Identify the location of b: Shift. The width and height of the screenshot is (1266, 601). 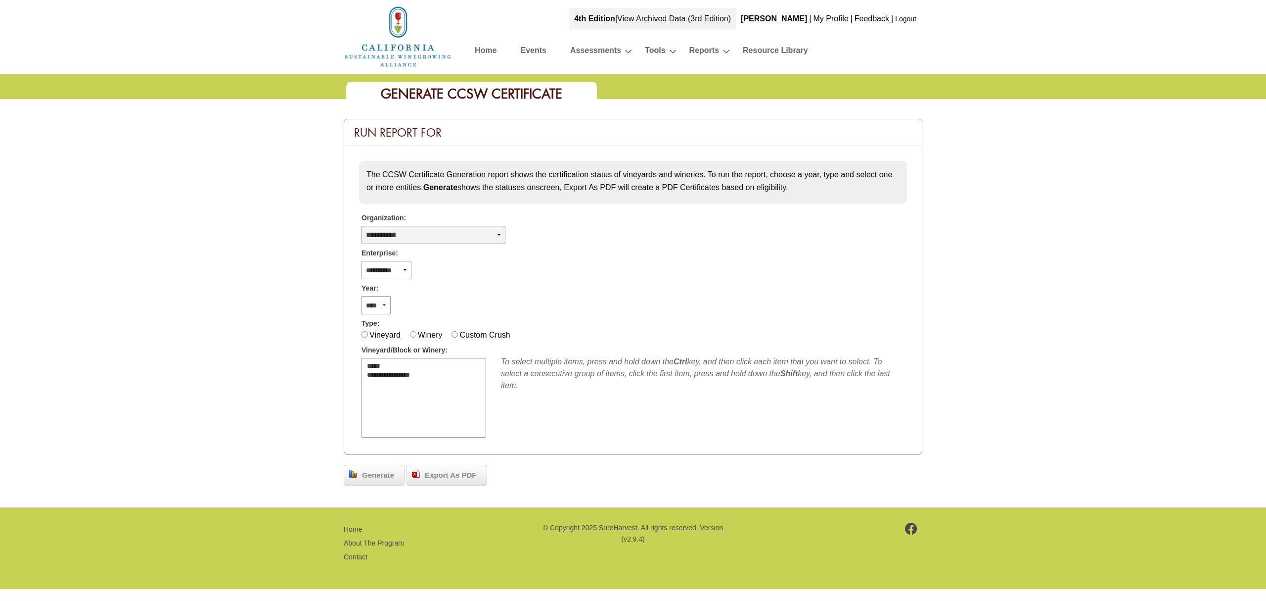
(790, 373).